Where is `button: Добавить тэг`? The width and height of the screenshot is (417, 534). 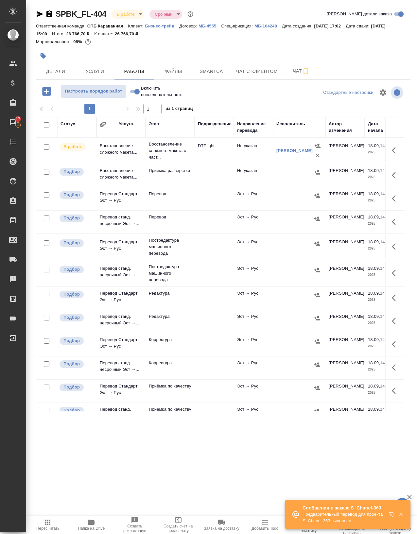 button: Добавить тэг is located at coordinates (43, 56).